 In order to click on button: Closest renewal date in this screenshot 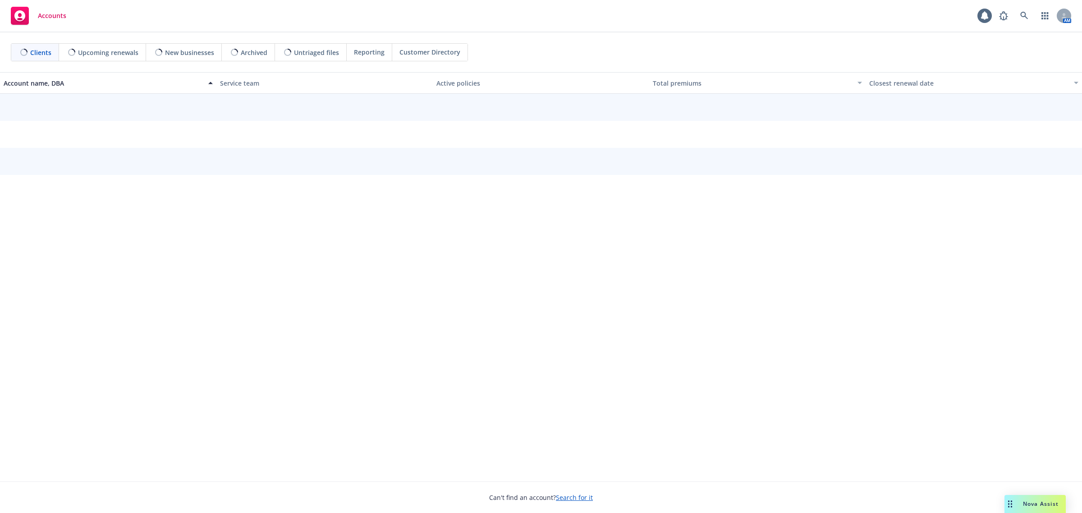, I will do `click(973, 83)`.